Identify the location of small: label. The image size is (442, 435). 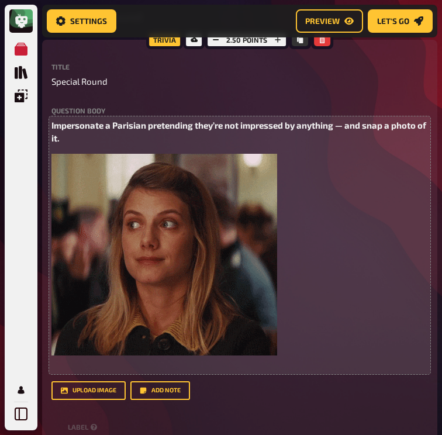
(84, 426).